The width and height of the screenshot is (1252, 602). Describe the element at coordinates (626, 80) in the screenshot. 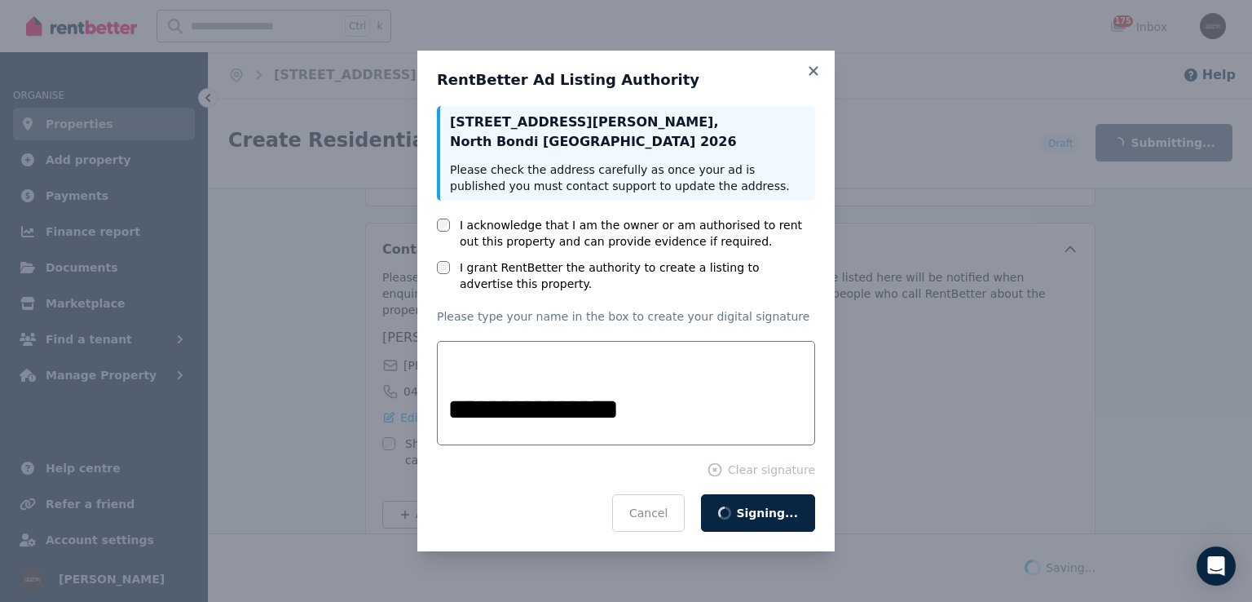

I see `h3: RentBetter Ad Listing Authority` at that location.